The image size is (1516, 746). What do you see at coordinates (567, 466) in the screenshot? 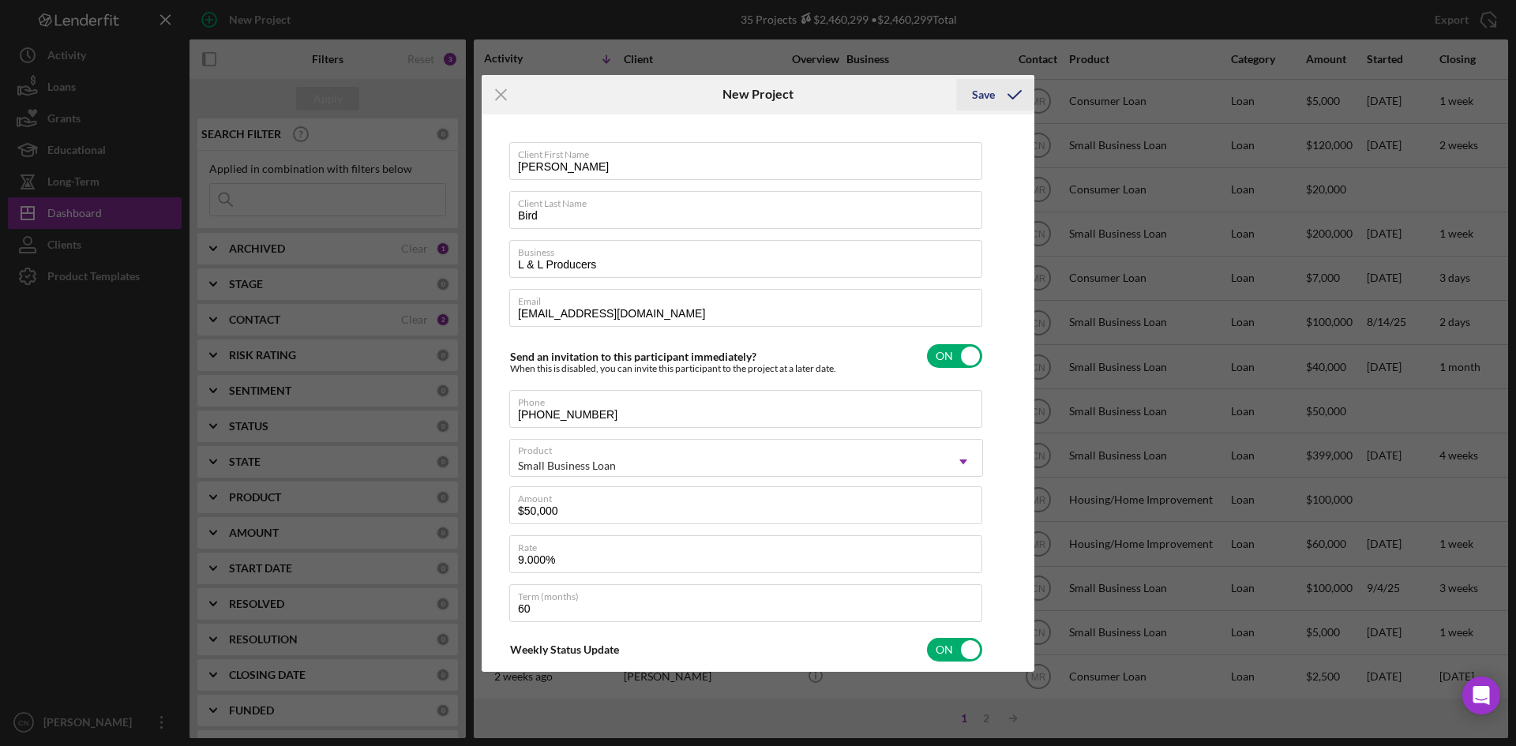
I see `div: Small Business Loan` at bounding box center [567, 466].